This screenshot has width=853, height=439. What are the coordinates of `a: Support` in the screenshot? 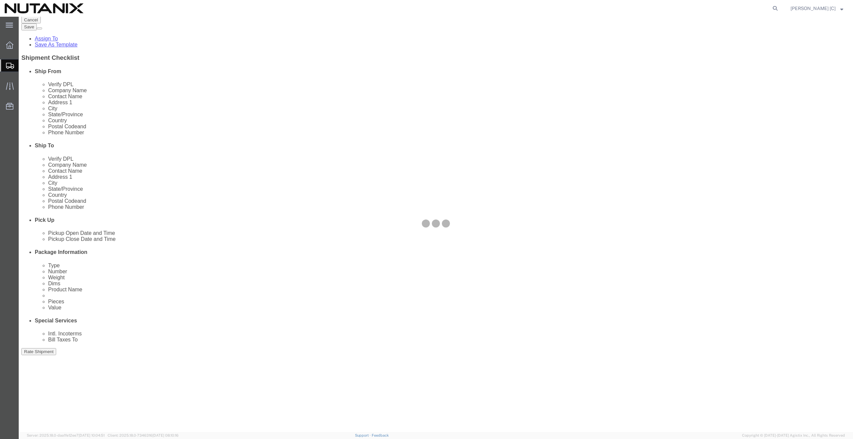 It's located at (364, 436).